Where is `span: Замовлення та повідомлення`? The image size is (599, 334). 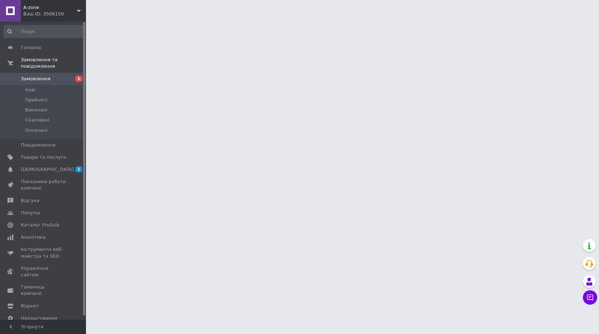 span: Замовлення та повідомлення is located at coordinates (53, 63).